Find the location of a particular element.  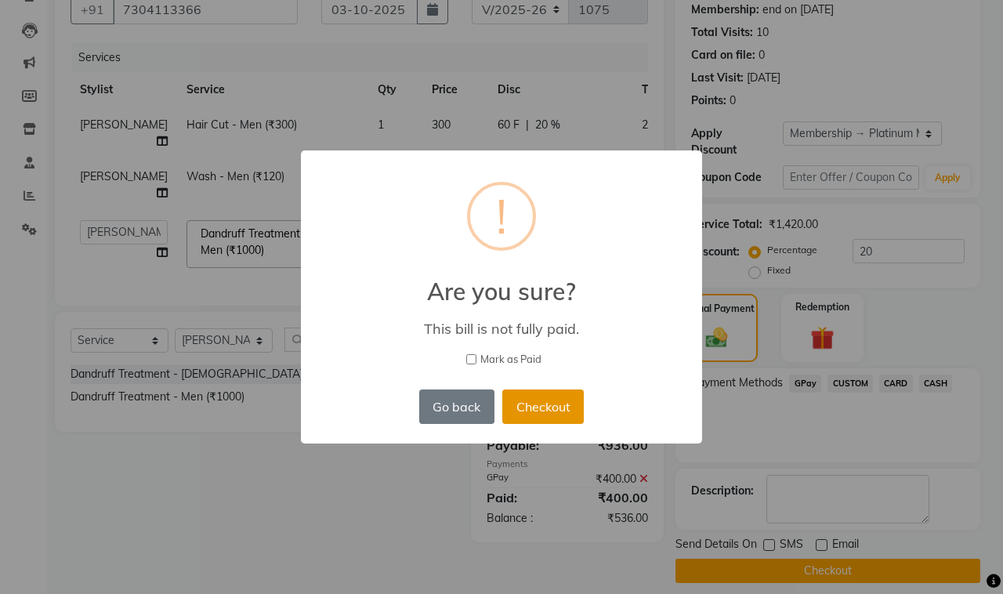

input: Mark as Paid is located at coordinates (471, 359).